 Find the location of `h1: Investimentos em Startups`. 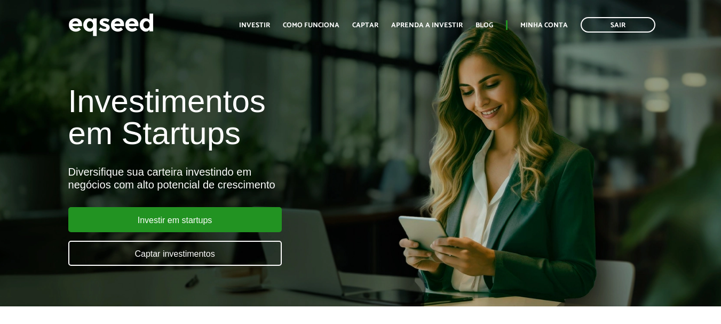

h1: Investimentos em Startups is located at coordinates (241, 117).